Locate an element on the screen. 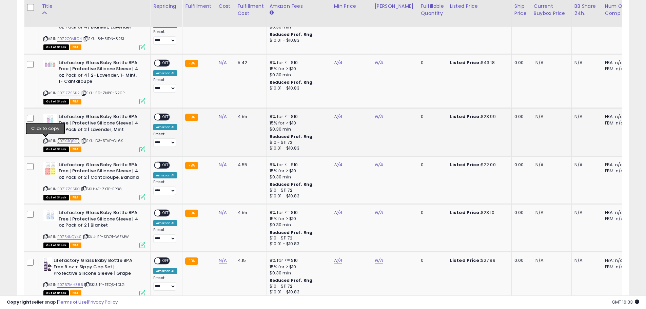  div: $22.00 is located at coordinates (478, 165).